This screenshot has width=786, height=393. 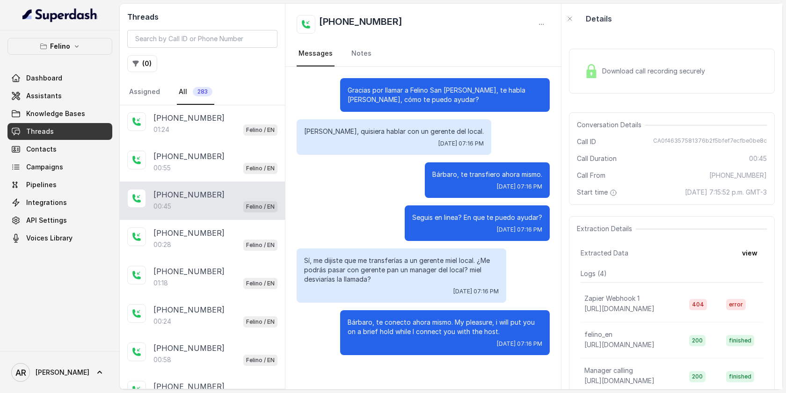 I want to click on span: Download call recording securely, so click(x=656, y=71).